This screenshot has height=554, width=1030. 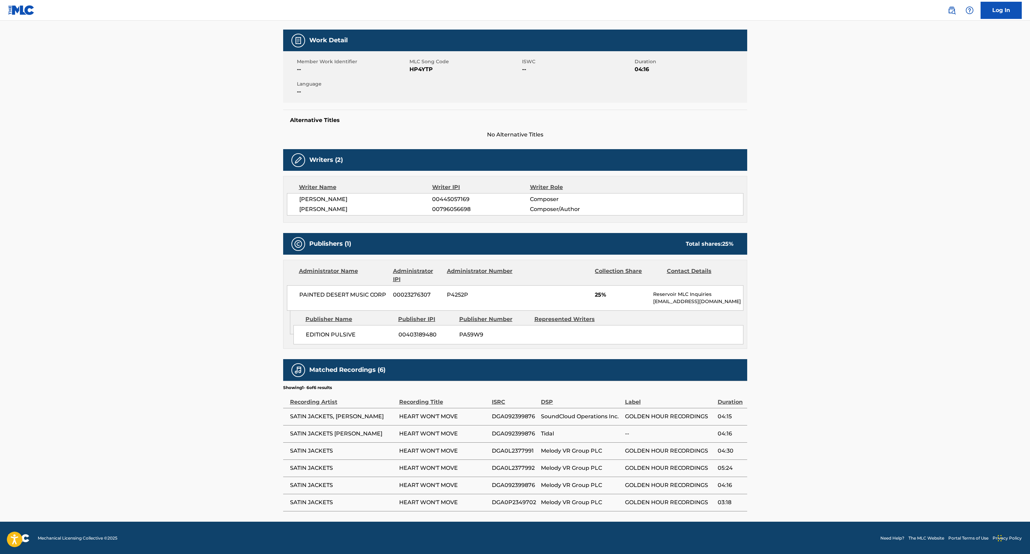 I want to click on h5: Publishers (1), so click(x=330, y=243).